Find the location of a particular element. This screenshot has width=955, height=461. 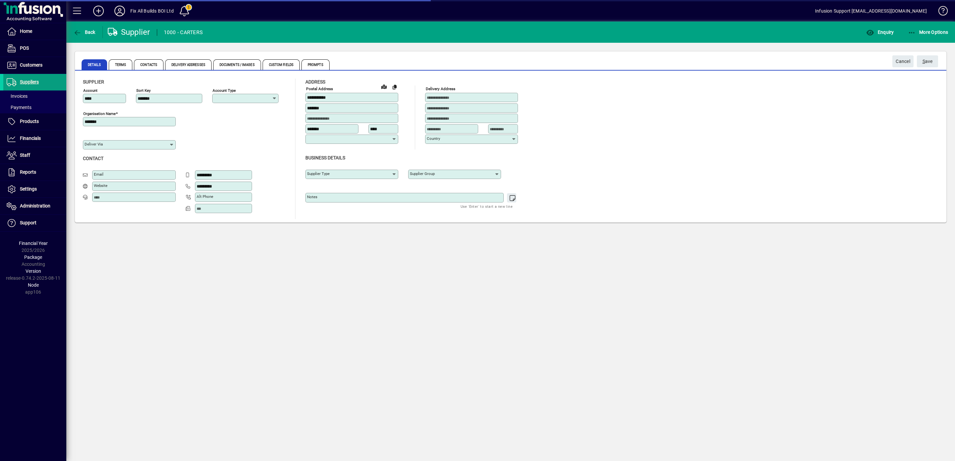

span: Package is located at coordinates (33, 257).